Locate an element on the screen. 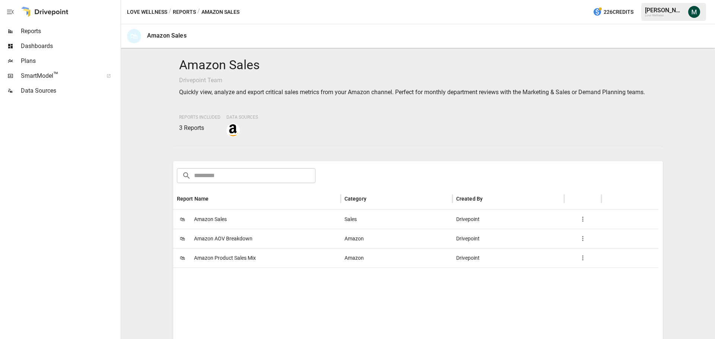 This screenshot has height=339, width=715. img: Michael Cormack is located at coordinates (694, 12).